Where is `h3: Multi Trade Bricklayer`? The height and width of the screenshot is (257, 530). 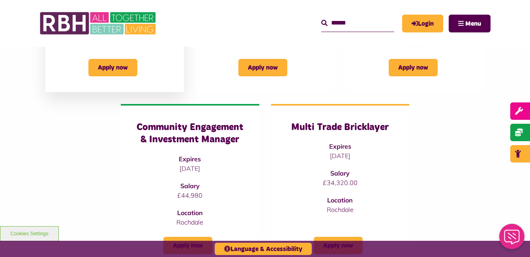
h3: Multi Trade Bricklayer is located at coordinates (340, 127).